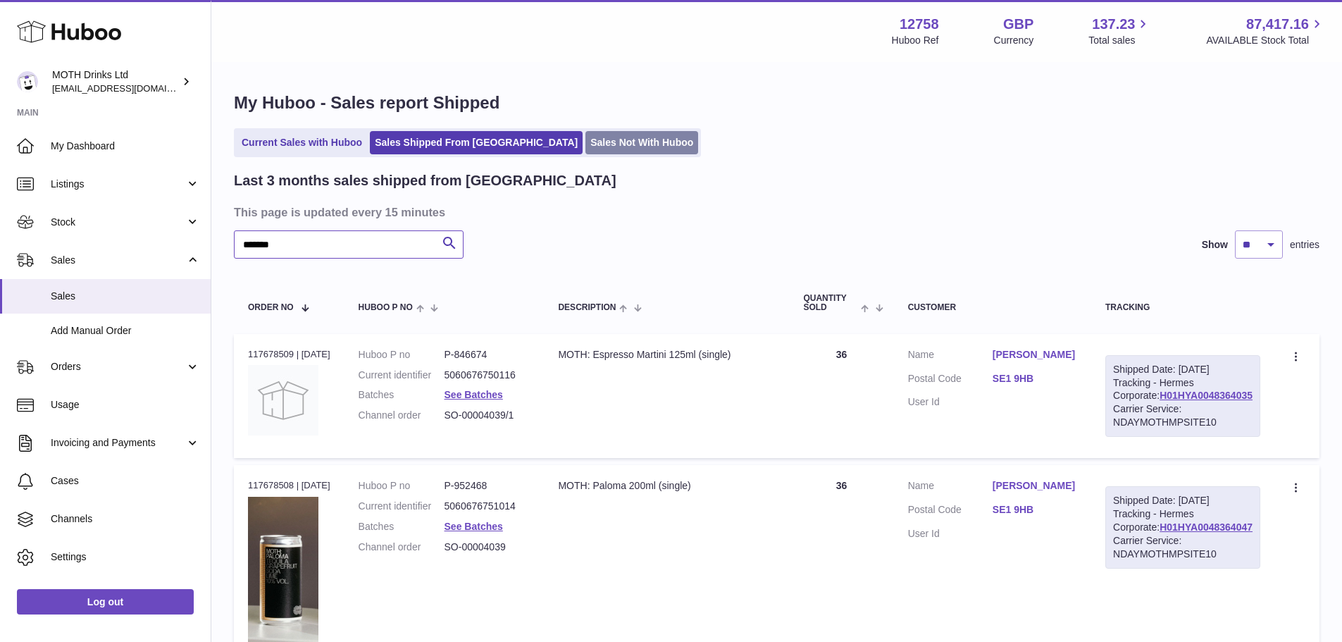 This screenshot has width=1342, height=642. I want to click on a: H01HYA0048364035, so click(1206, 395).